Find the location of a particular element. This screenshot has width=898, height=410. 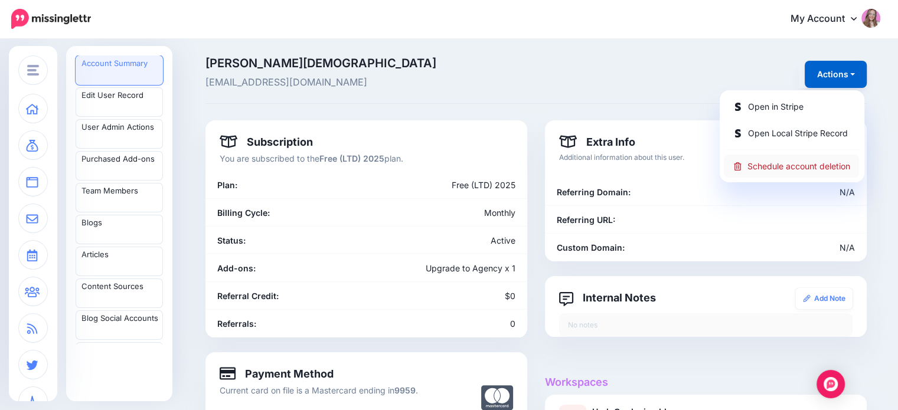

img: menu.png is located at coordinates (33, 70).